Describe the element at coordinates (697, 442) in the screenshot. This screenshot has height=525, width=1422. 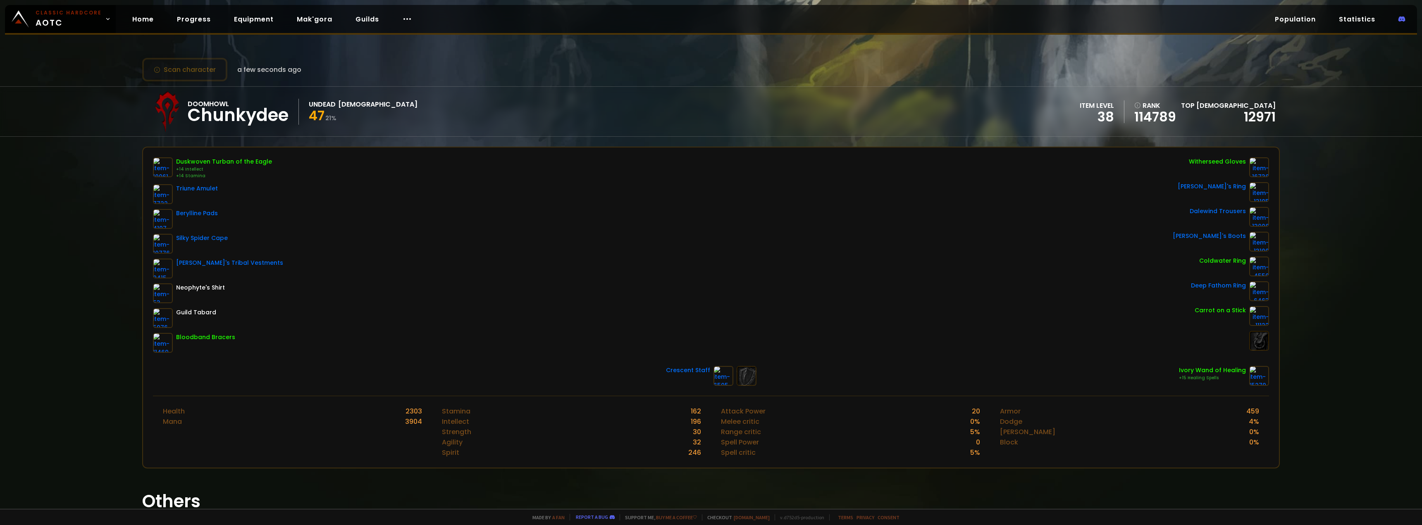
I see `div: 32` at that location.